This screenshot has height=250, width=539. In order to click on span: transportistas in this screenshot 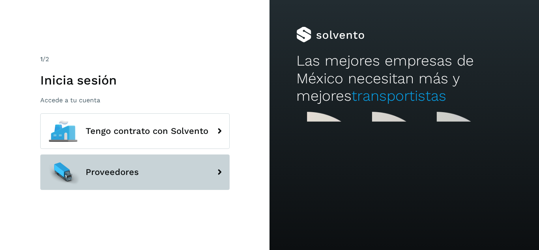, I will do `click(399, 95)`.